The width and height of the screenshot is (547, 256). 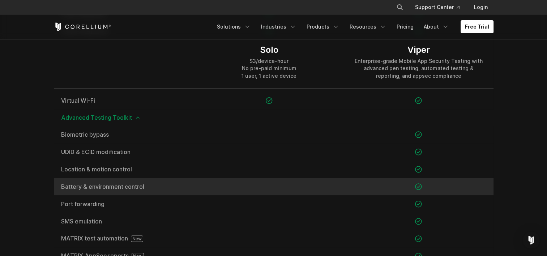 What do you see at coordinates (269, 50) in the screenshot?
I see `div: Solo` at bounding box center [269, 50].